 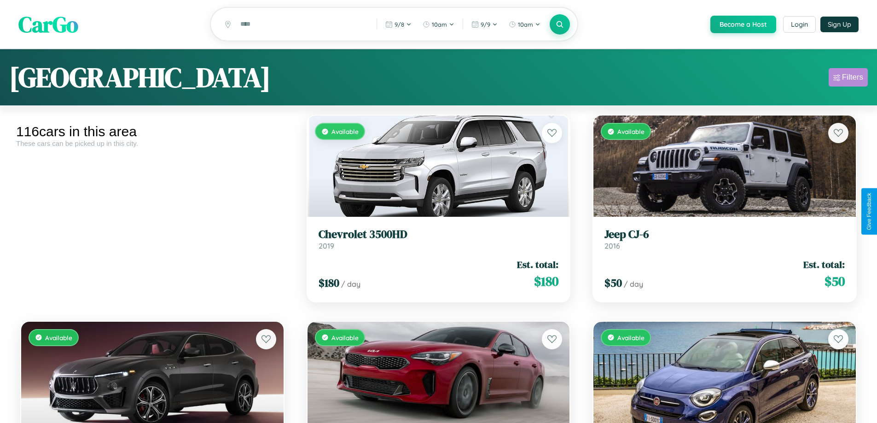 What do you see at coordinates (399, 24) in the screenshot?
I see `span: 9 / 8` at bounding box center [399, 24].